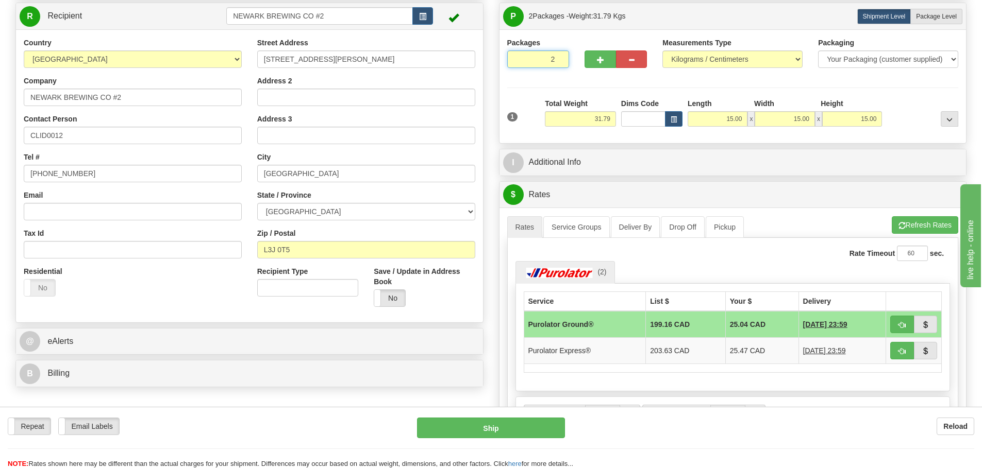 The image size is (982, 469). What do you see at coordinates (58, 373) in the screenshot?
I see `span: Billing` at bounding box center [58, 373].